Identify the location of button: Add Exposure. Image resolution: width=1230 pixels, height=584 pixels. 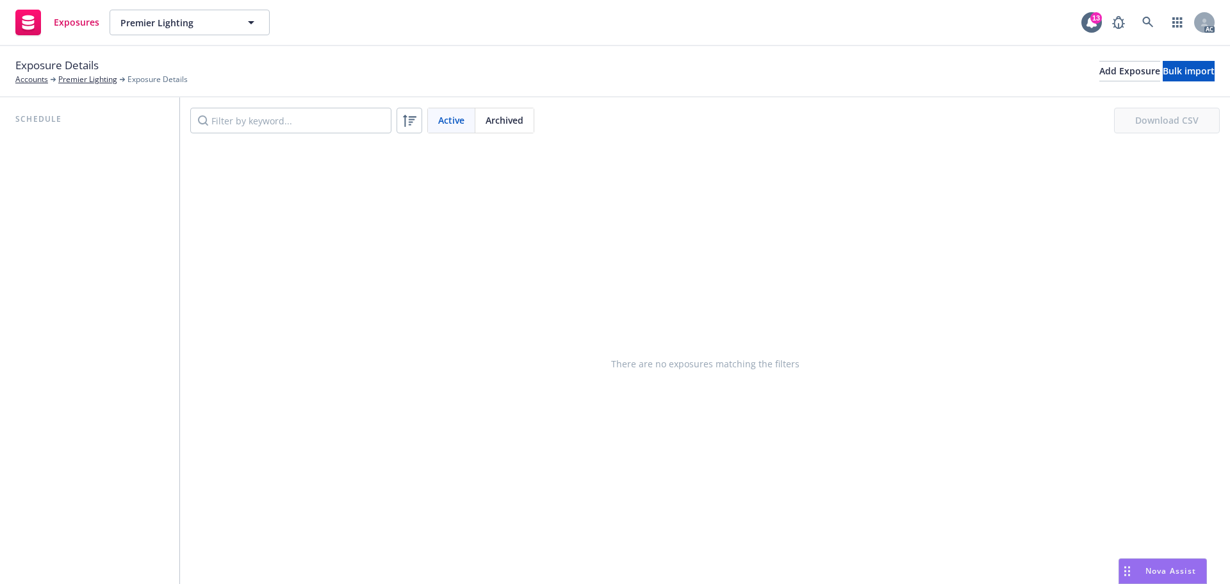
(1130, 71).